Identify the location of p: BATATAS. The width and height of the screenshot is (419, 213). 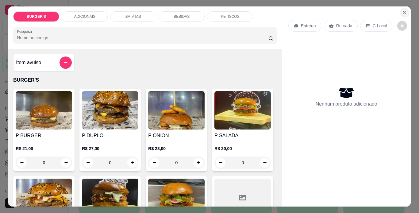
(133, 17).